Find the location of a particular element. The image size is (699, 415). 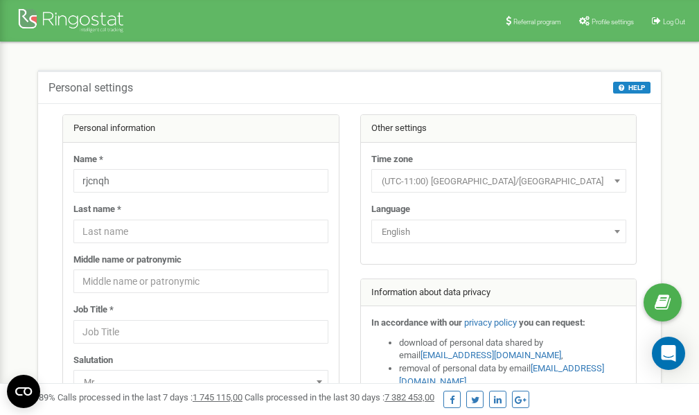

label: Middle name or patronymic is located at coordinates (128, 260).